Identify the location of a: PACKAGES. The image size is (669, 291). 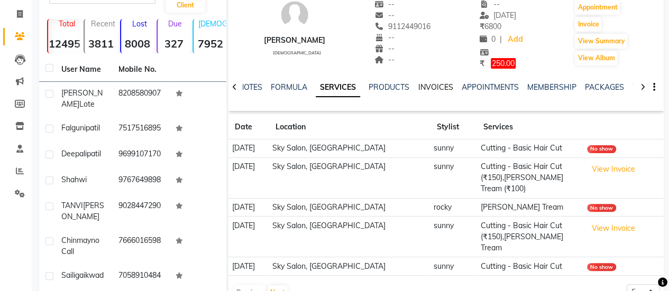
(604, 87).